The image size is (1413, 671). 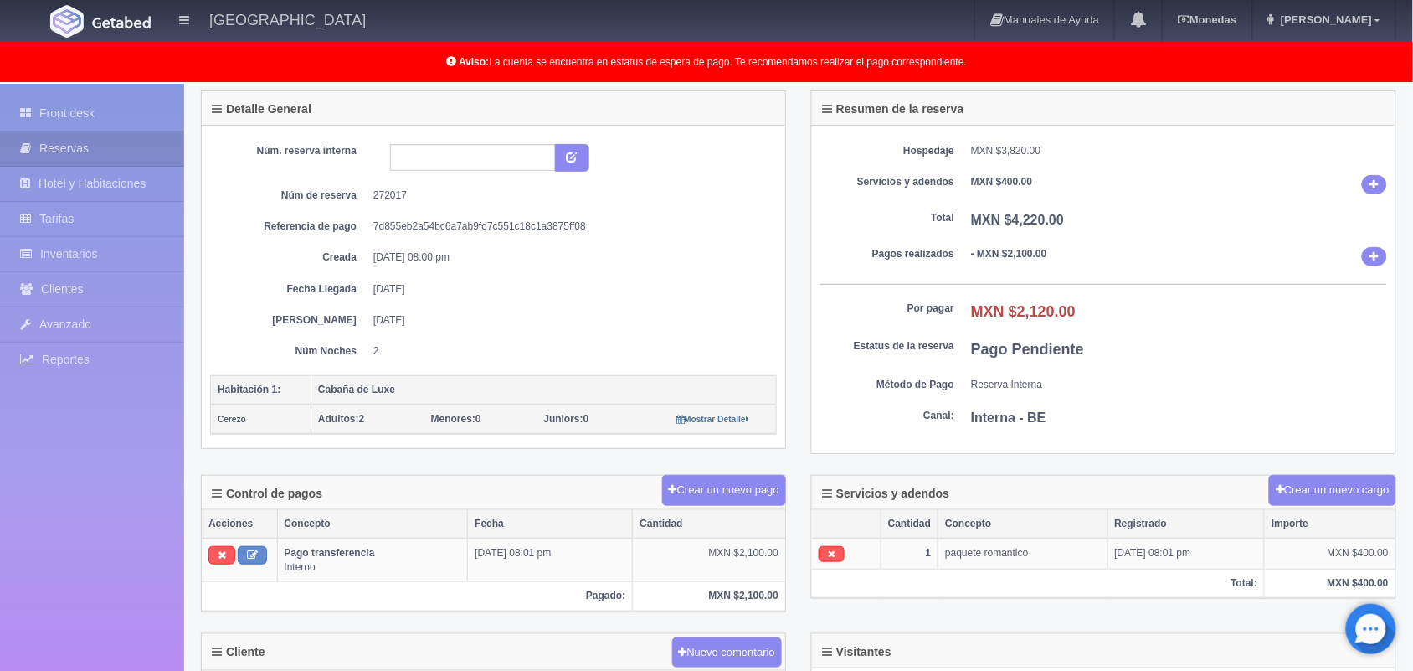 What do you see at coordinates (1179, 384) in the screenshot?
I see `dd: Reserva Interna` at bounding box center [1179, 384].